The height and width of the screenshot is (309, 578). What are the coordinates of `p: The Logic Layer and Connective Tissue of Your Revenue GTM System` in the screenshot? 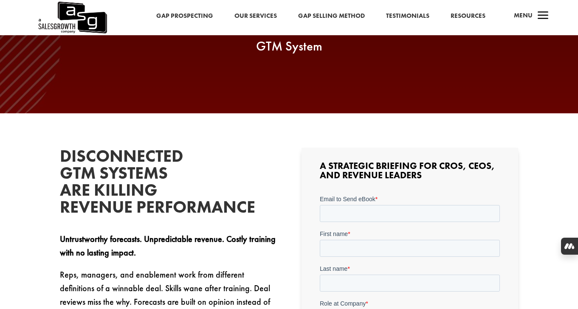 It's located at (289, 37).